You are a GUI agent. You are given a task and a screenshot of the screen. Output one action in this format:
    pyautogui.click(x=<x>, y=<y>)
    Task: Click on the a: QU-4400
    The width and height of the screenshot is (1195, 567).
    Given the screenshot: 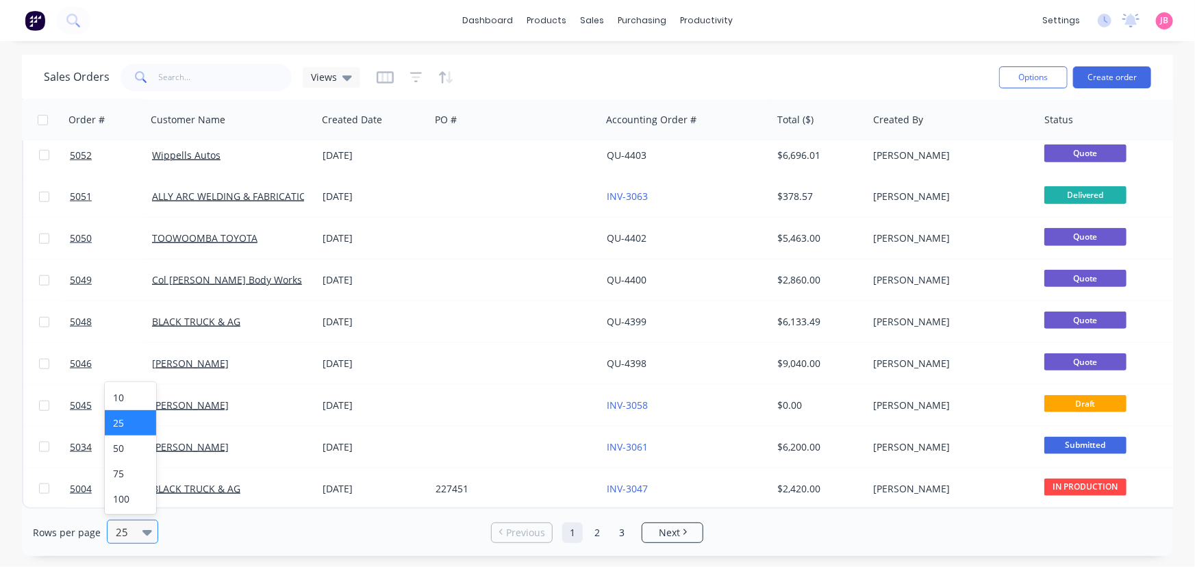 What is the action you would take?
    pyautogui.click(x=626, y=279)
    